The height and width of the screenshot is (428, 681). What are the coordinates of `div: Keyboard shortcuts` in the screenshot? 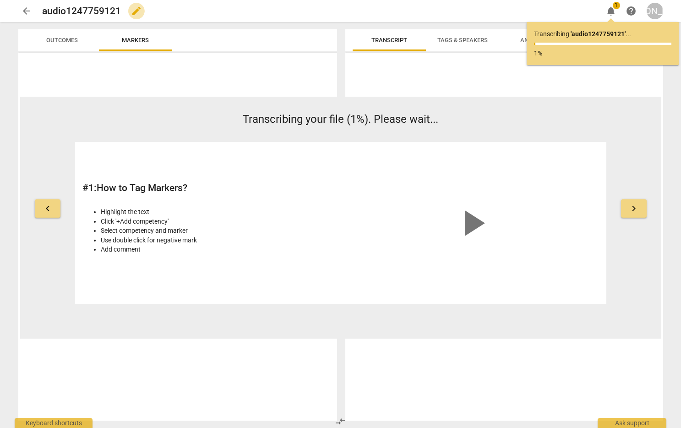 It's located at (54, 423).